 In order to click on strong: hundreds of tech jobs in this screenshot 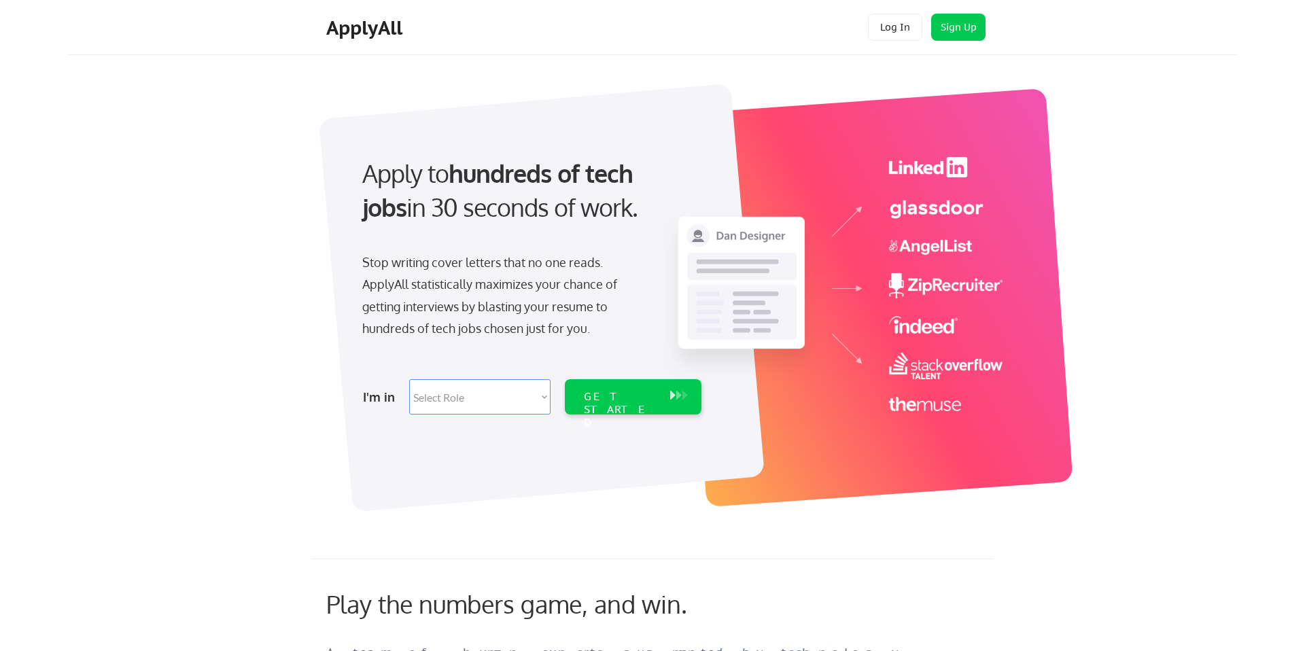, I will do `click(500, 190)`.